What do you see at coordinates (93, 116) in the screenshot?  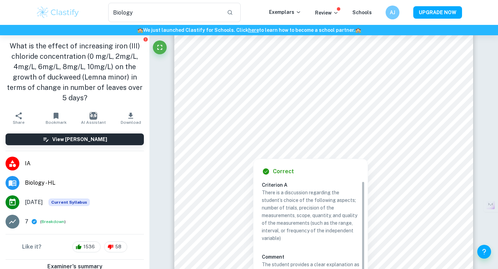 I see `img: AI Assistant` at bounding box center [93, 116].